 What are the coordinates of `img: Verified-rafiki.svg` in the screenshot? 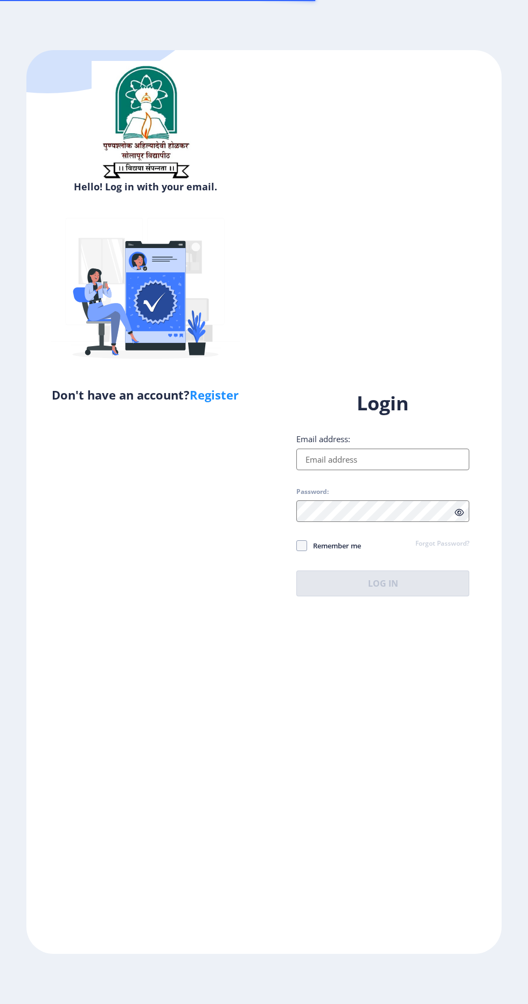 It's located at (146, 292).